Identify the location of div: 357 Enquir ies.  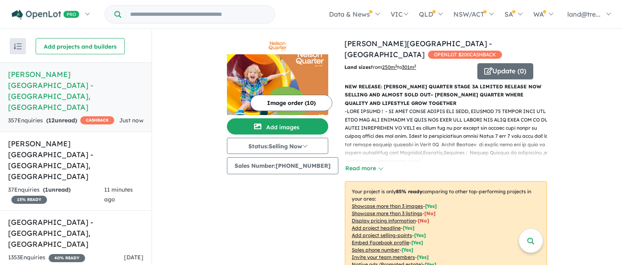
(61, 121).